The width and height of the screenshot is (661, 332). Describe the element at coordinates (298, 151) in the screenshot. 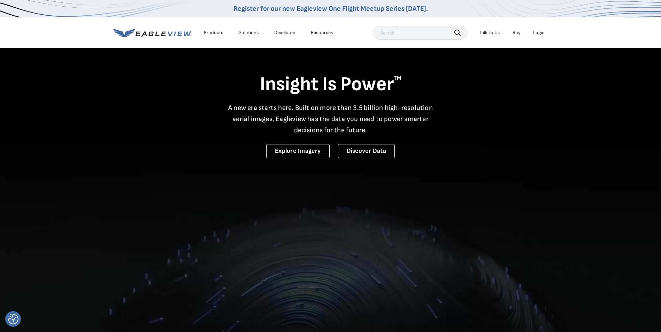

I see `a: Explore Imagery` at that location.